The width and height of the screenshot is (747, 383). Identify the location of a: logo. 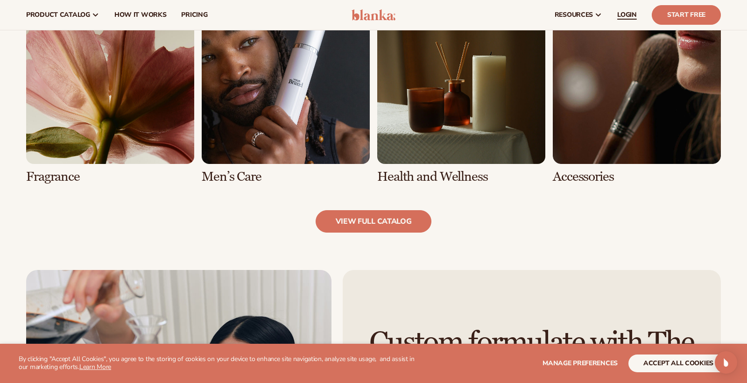
(373, 15).